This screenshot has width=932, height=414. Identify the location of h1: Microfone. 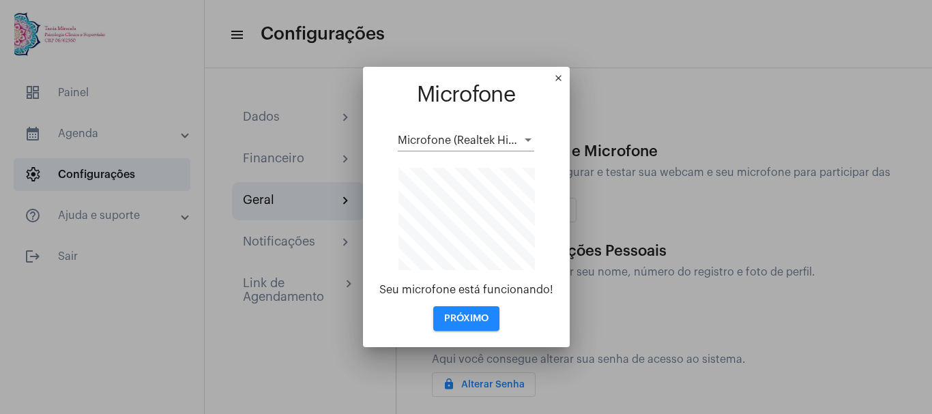
(466, 95).